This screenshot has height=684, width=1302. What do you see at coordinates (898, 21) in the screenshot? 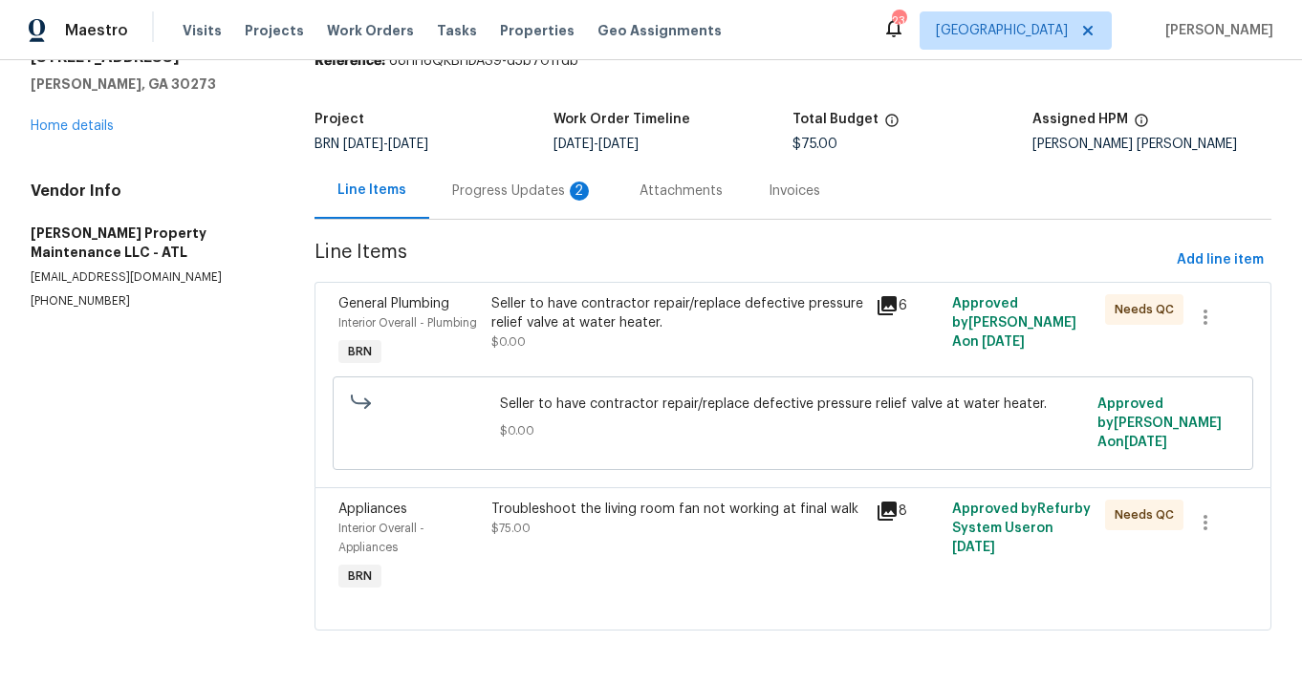
I see `div: 23` at bounding box center [898, 21].